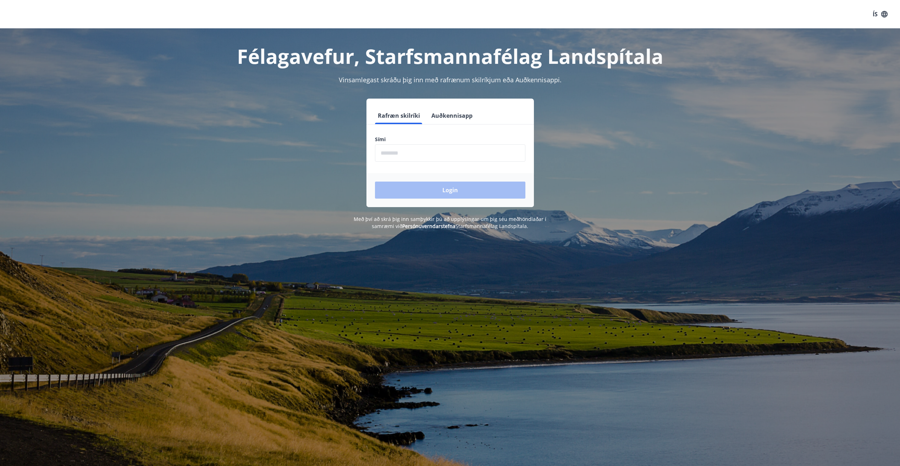 Image resolution: width=900 pixels, height=466 pixels. What do you see at coordinates (880, 14) in the screenshot?
I see `button: ÍS` at bounding box center [880, 14].